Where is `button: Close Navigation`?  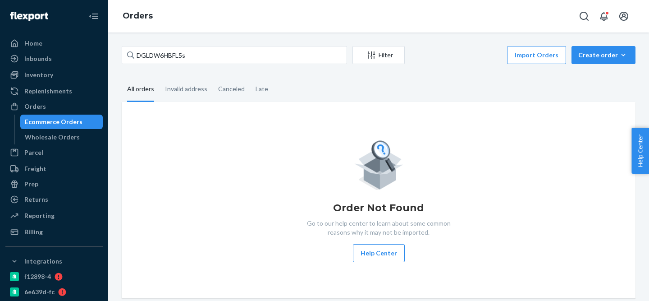
button: Close Navigation is located at coordinates (94, 16).